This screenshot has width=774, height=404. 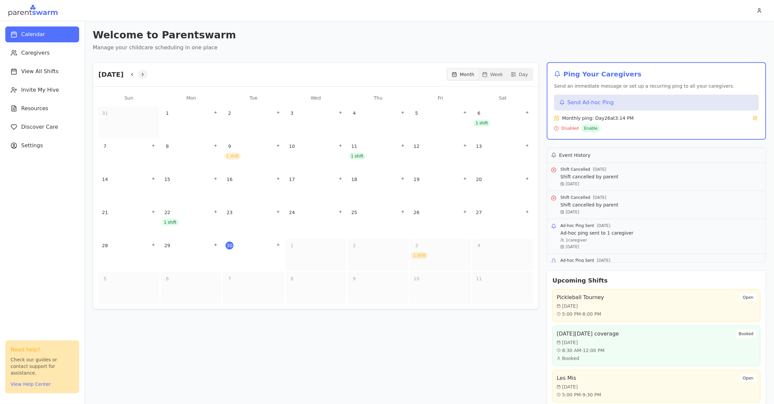 What do you see at coordinates (598, 118) in the screenshot?
I see `span: Monthly ping: Day 26 at 3:14 PM` at bounding box center [598, 118].